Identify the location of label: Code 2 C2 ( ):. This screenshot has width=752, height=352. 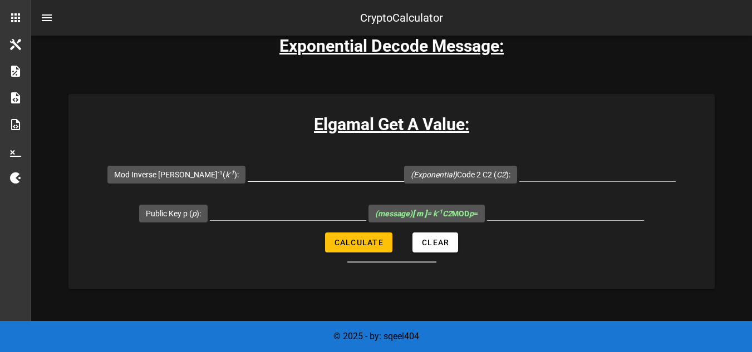
(460, 175).